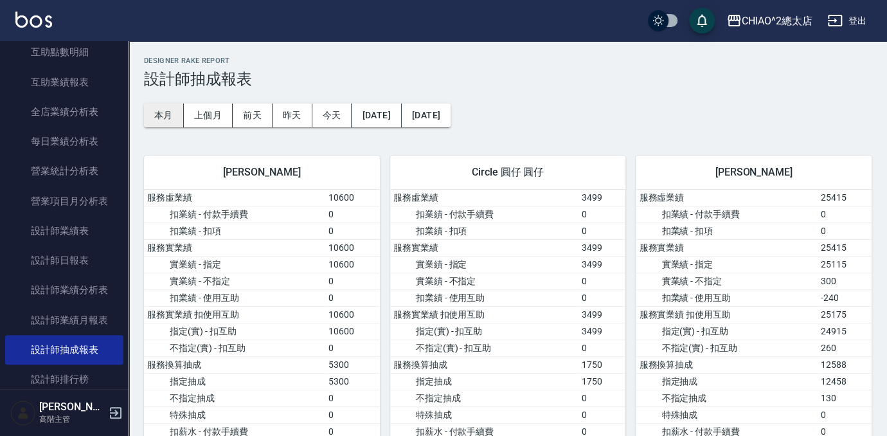 The height and width of the screenshot is (436, 887). I want to click on a: 營業統計分析表, so click(64, 171).